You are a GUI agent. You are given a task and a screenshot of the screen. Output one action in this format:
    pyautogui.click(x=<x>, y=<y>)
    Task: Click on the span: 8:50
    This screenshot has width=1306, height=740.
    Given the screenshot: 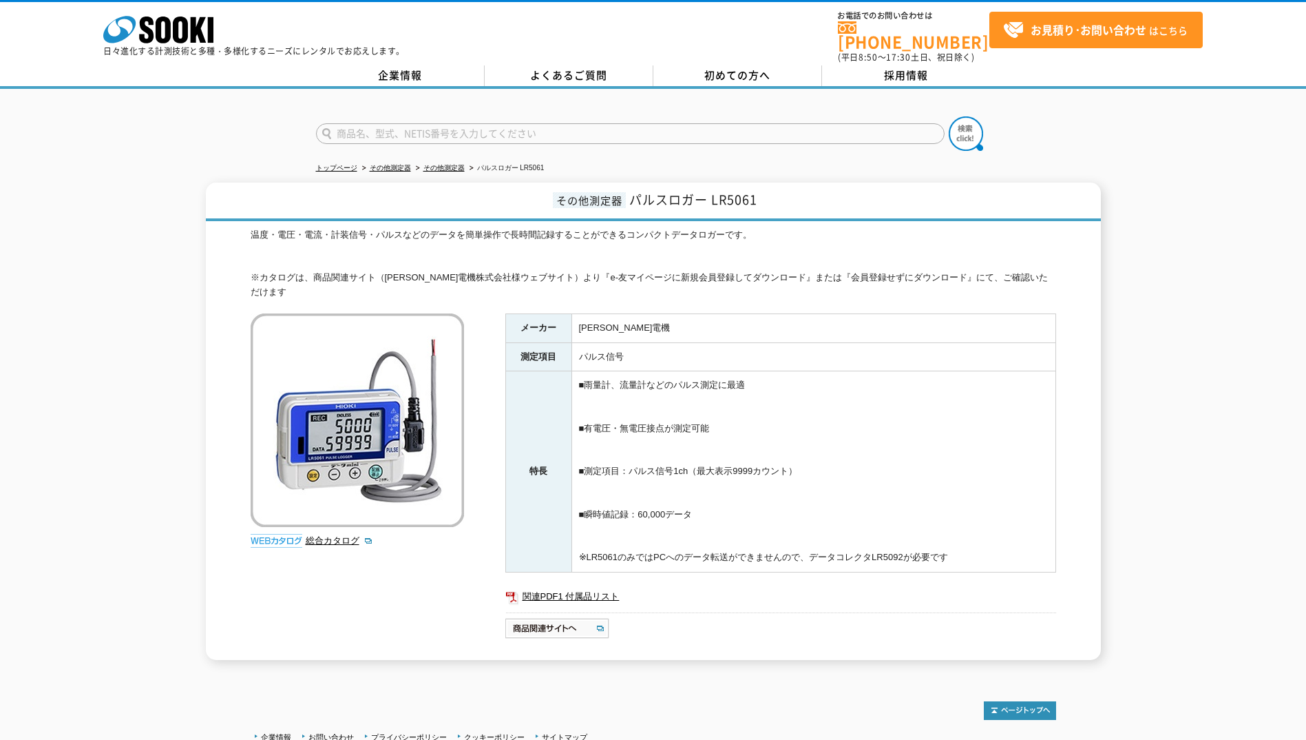 What is the action you would take?
    pyautogui.click(x=868, y=57)
    